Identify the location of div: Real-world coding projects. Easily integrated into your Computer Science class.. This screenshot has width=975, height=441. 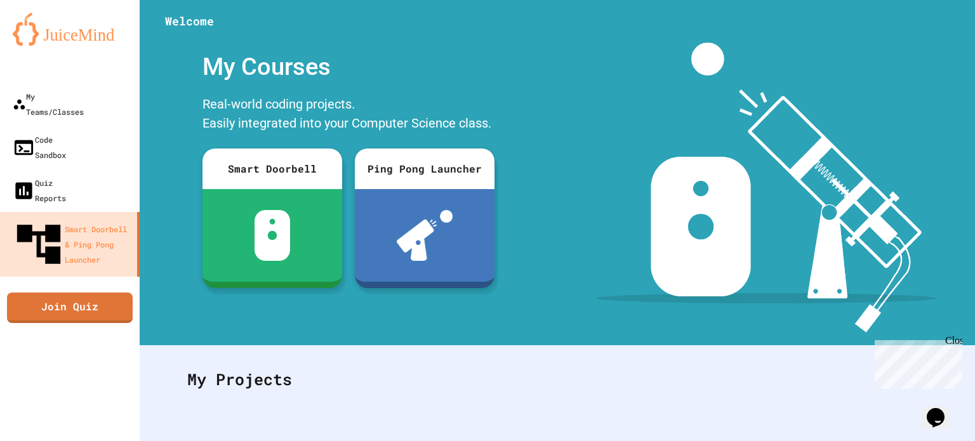
(349, 115).